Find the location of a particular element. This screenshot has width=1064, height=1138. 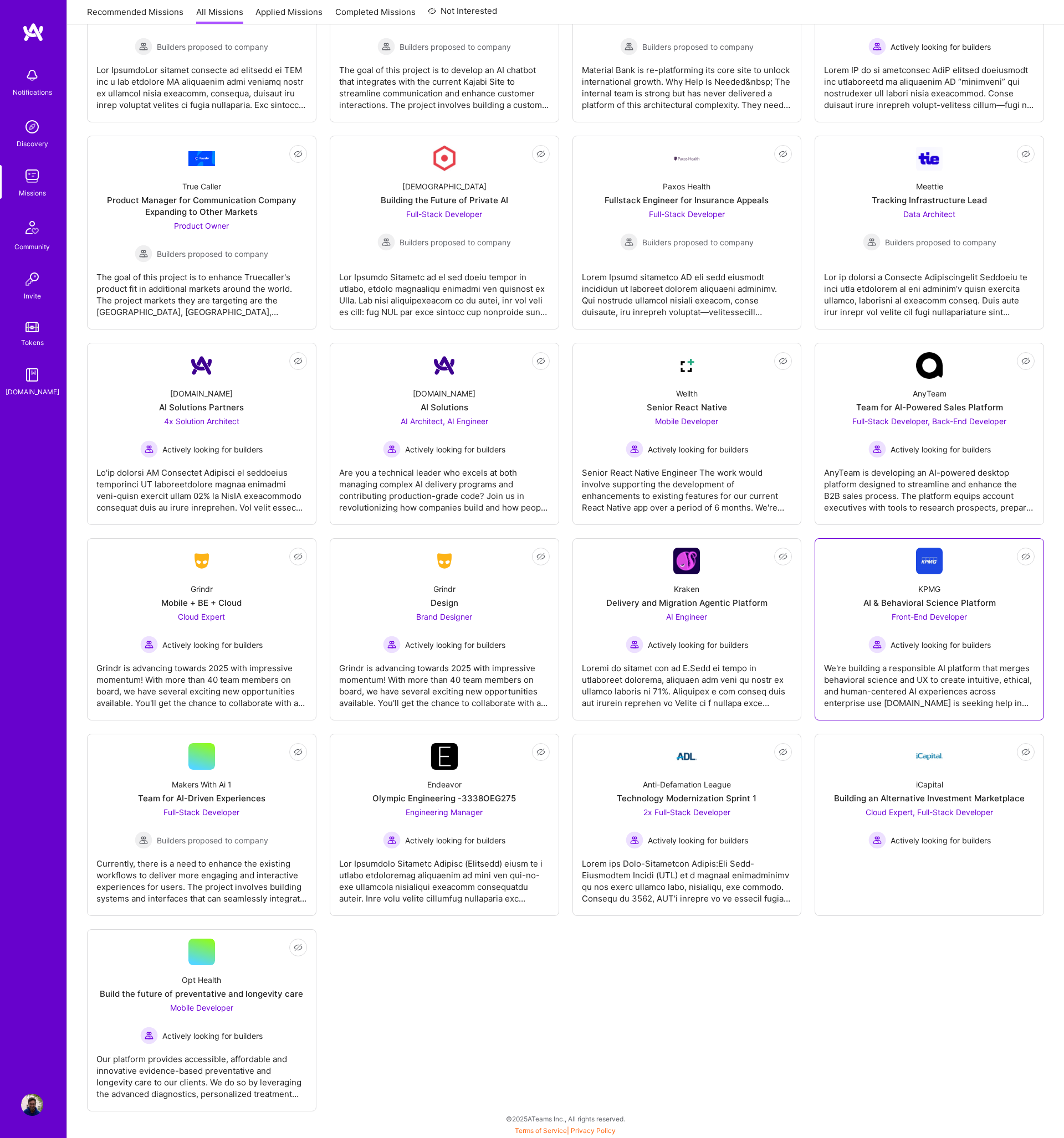

a: Completed Missions is located at coordinates (375, 15).